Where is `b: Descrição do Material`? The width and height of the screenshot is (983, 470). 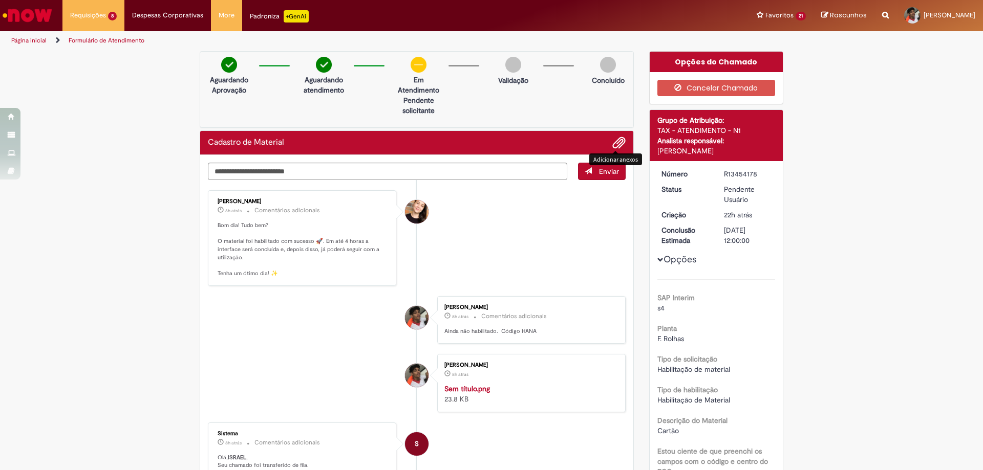 b: Descrição do Material is located at coordinates (692, 421).